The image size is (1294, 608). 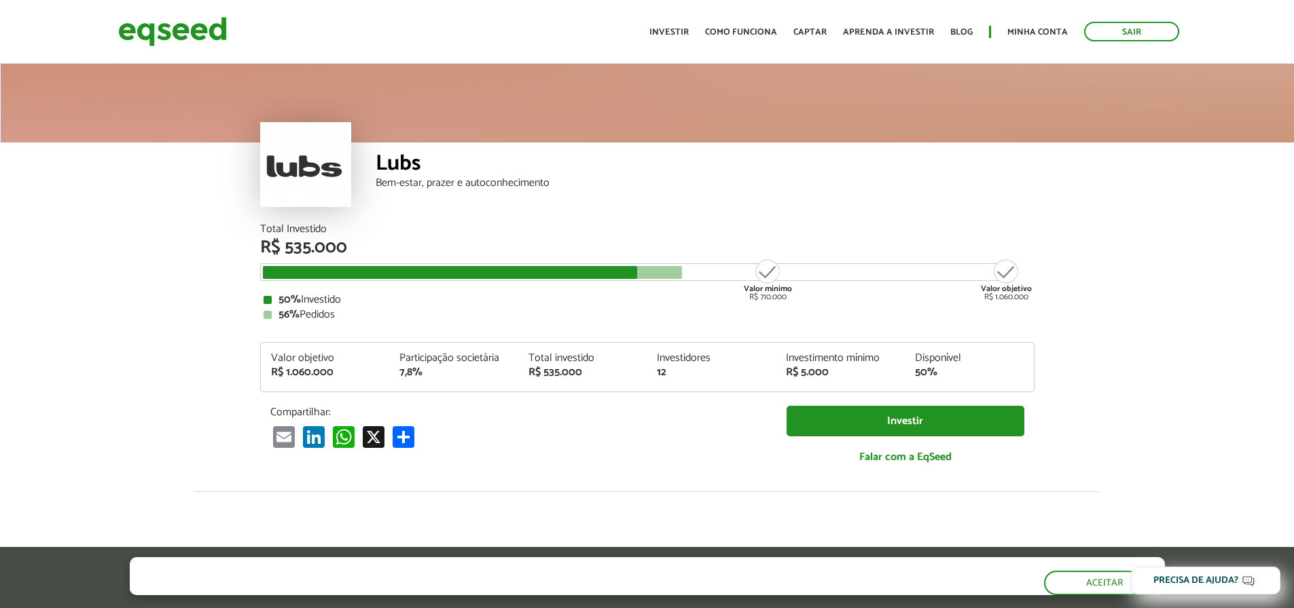 I want to click on a: WhatsApp, so click(x=344, y=437).